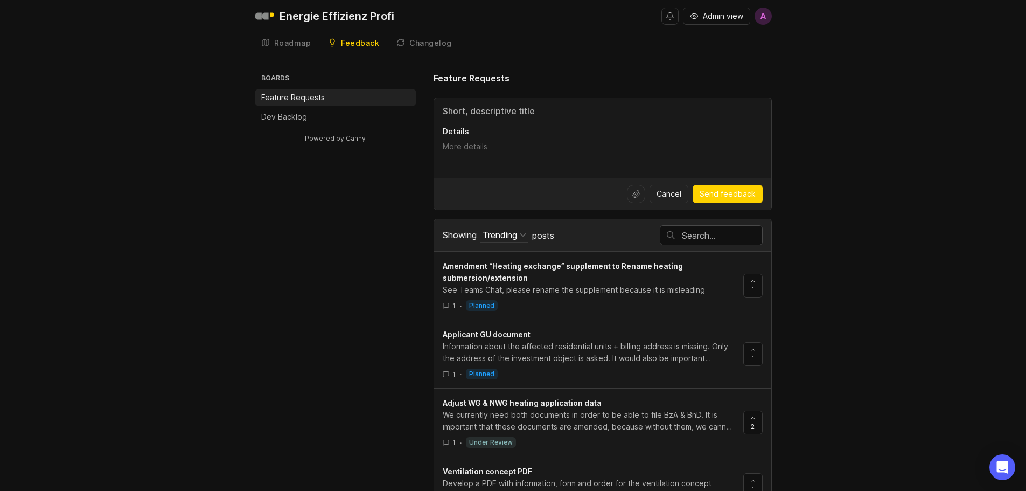 This screenshot has width=1026, height=491. Describe the element at coordinates (471, 78) in the screenshot. I see `h1: Feature Requests` at that location.